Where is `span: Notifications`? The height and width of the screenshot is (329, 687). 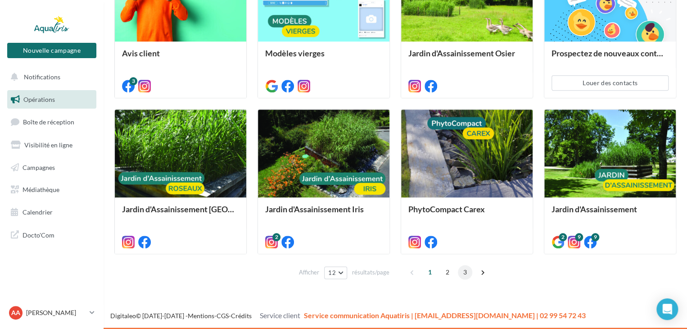
span: Notifications is located at coordinates (42, 77).